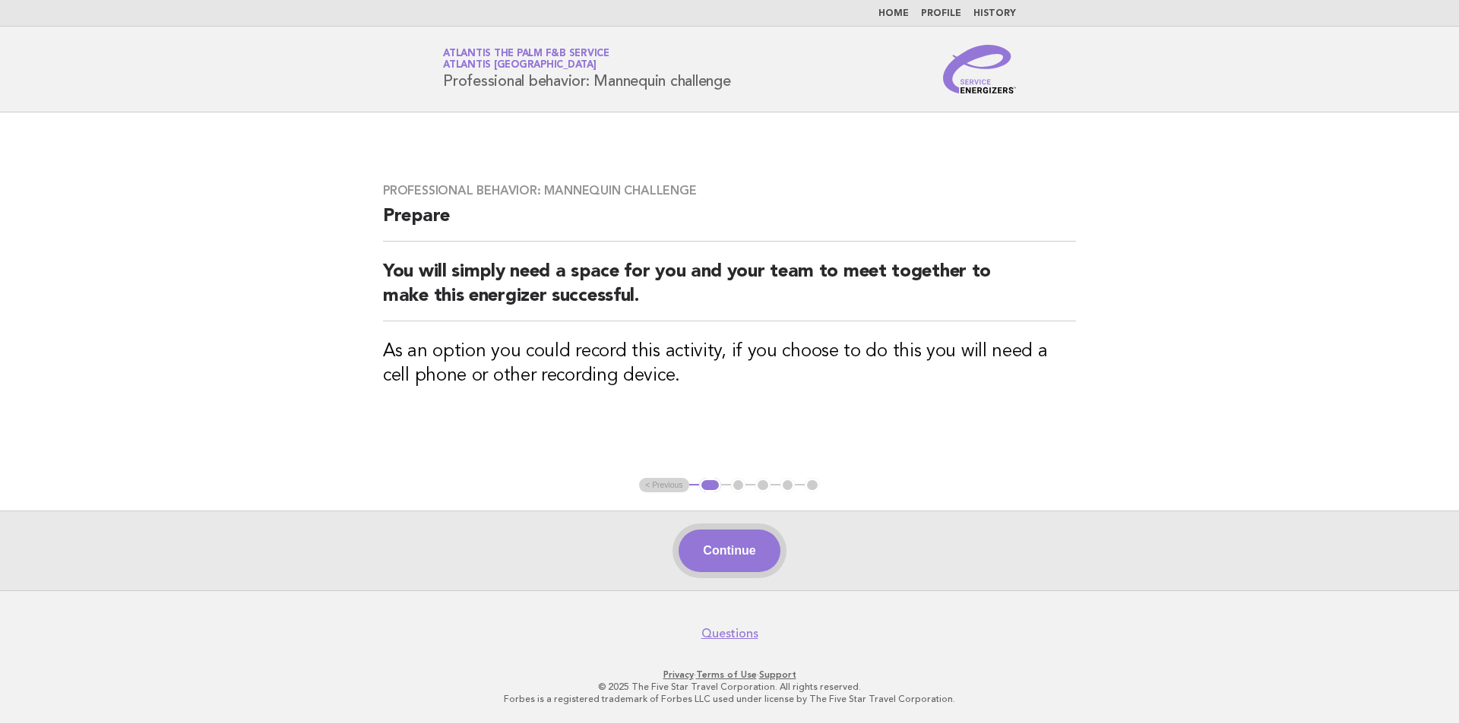 The image size is (1459, 724). Describe the element at coordinates (730, 290) in the screenshot. I see `h2: You will simply need a space for you and your team to meet together to make this energizer succes...` at that location.